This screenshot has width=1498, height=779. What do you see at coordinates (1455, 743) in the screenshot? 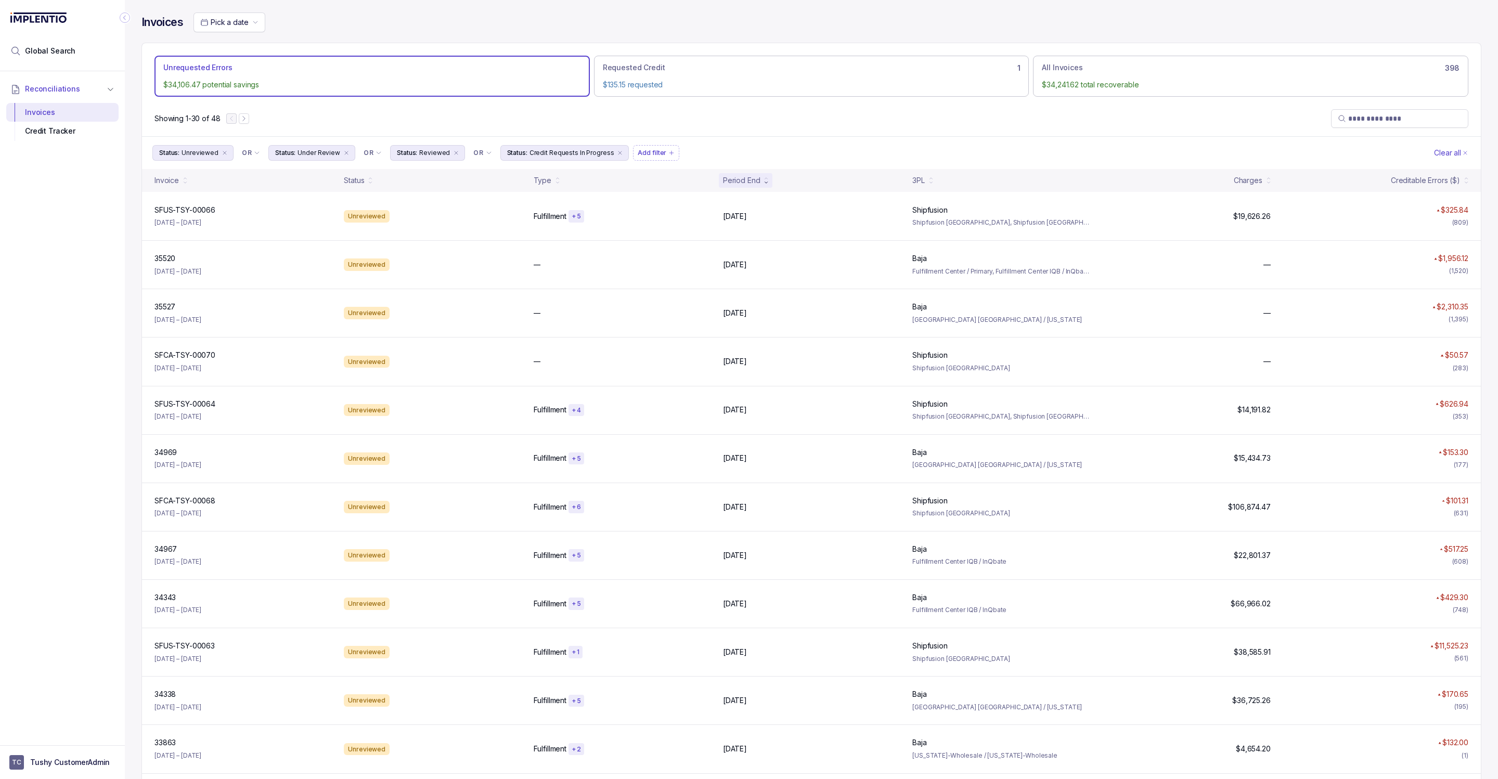
I see `p: $132.00` at bounding box center [1455, 743].